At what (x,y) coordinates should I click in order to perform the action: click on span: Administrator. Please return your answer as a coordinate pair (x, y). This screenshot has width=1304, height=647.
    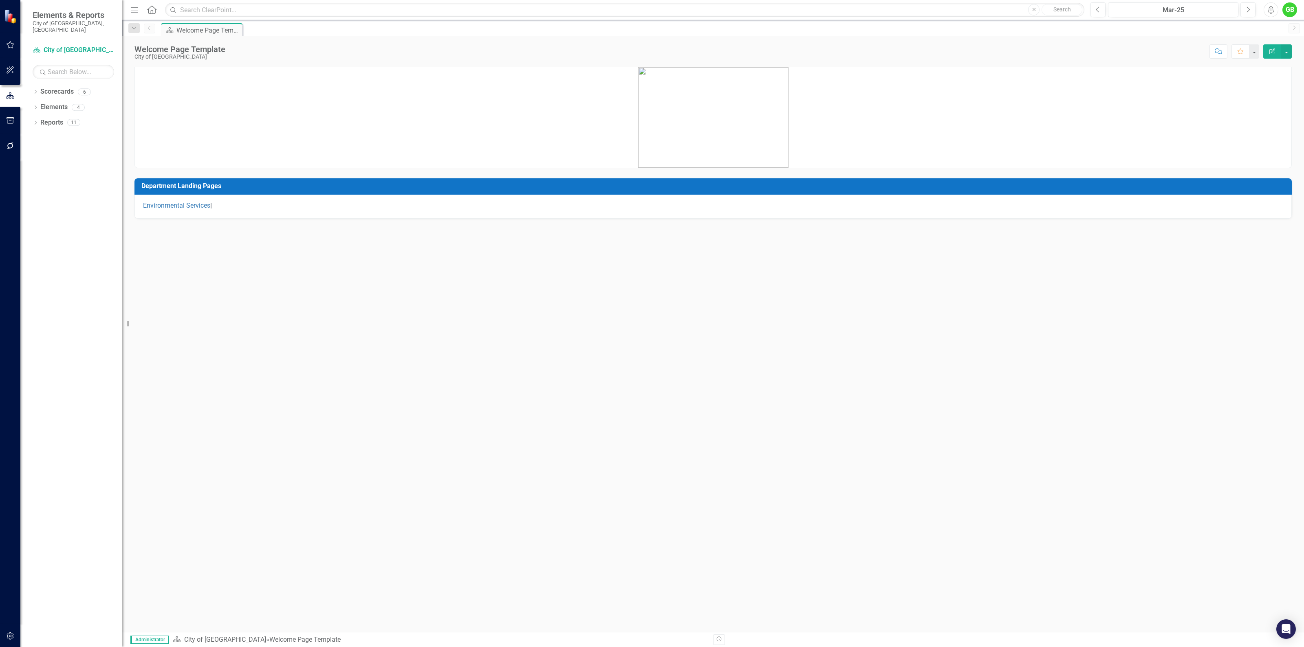
    Looking at the image, I should click on (150, 640).